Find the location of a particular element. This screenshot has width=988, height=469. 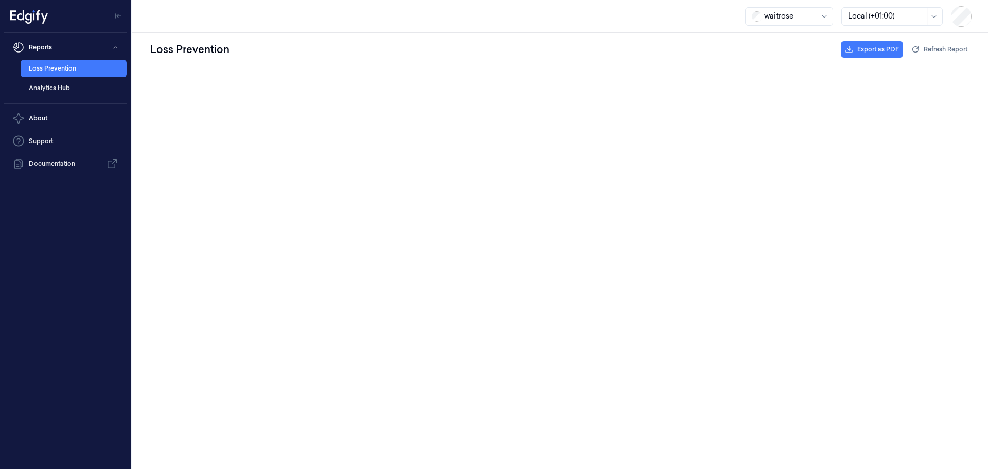

div: Loss Prevention is located at coordinates (190, 49).